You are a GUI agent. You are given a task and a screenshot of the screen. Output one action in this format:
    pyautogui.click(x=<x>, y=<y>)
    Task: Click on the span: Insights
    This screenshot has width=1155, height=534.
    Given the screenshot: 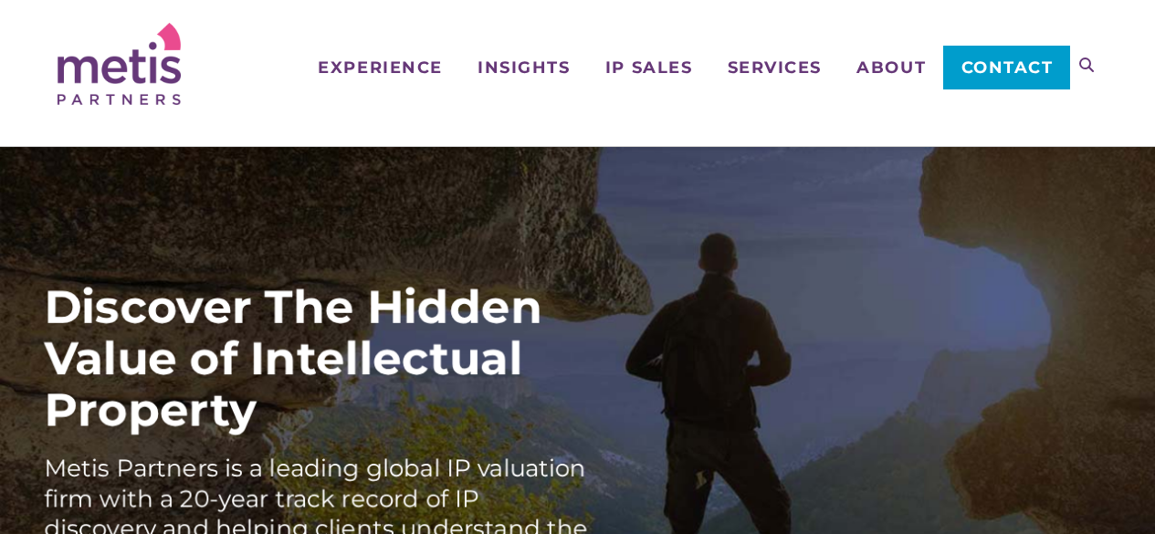 What is the action you would take?
    pyautogui.click(x=523, y=68)
    